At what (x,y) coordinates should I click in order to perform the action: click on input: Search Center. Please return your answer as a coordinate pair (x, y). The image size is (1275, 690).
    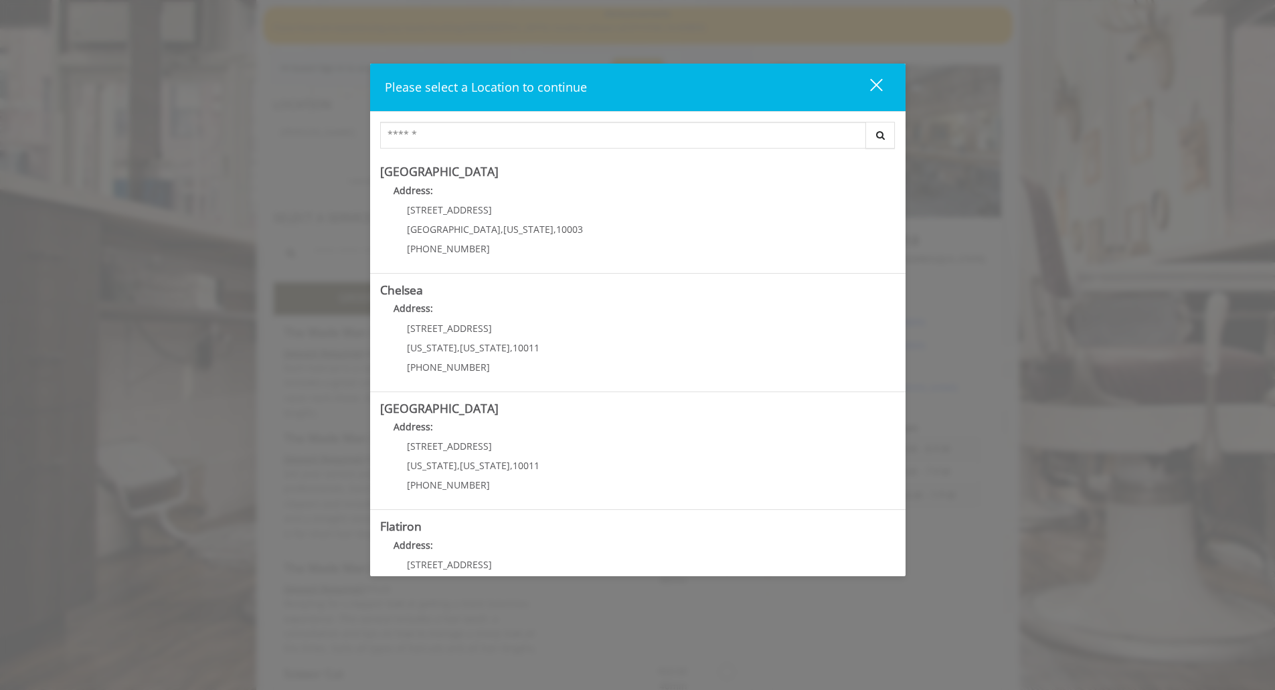
    Looking at the image, I should click on (623, 135).